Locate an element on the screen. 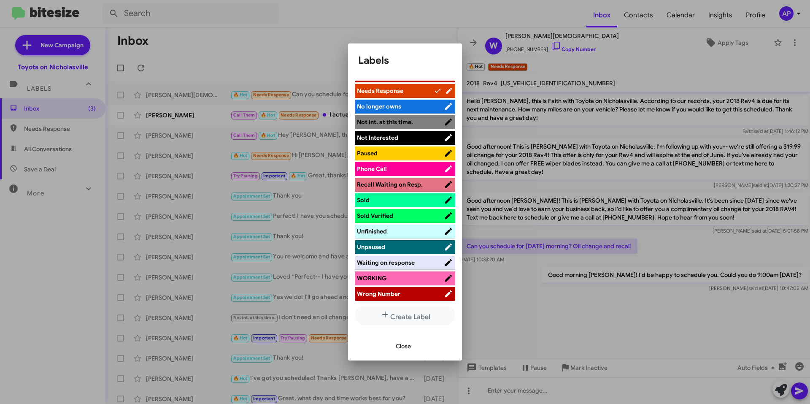 The height and width of the screenshot is (404, 810). span: Sold Verified is located at coordinates (375, 216).